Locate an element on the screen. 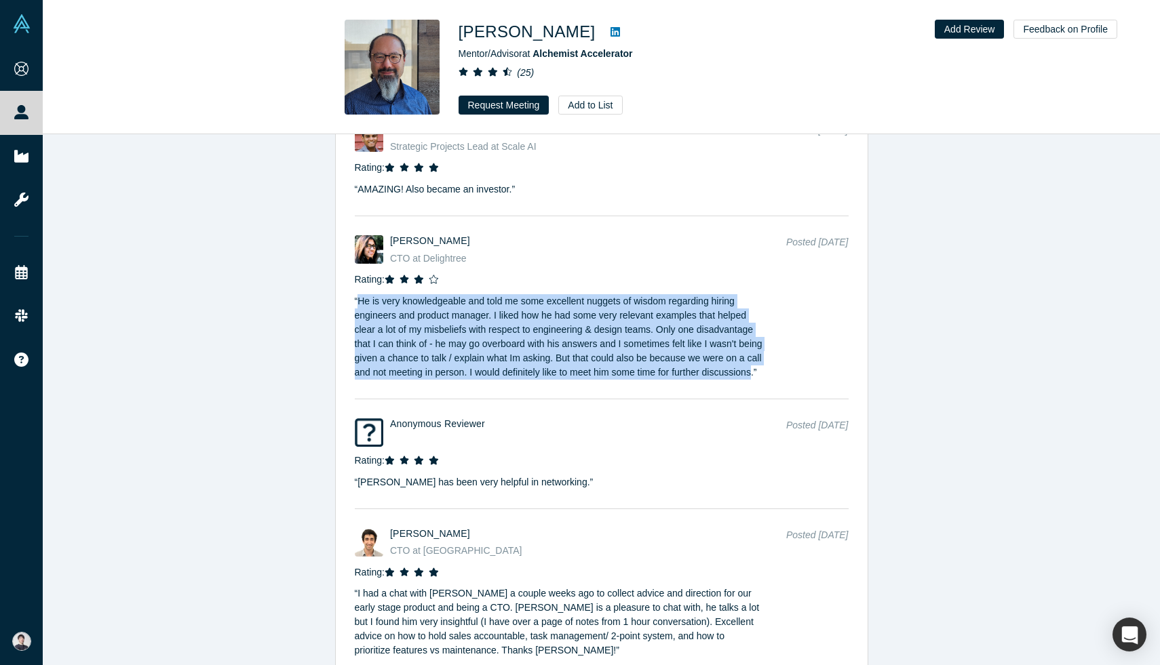  img: Naren Inukoti is located at coordinates (369, 138).